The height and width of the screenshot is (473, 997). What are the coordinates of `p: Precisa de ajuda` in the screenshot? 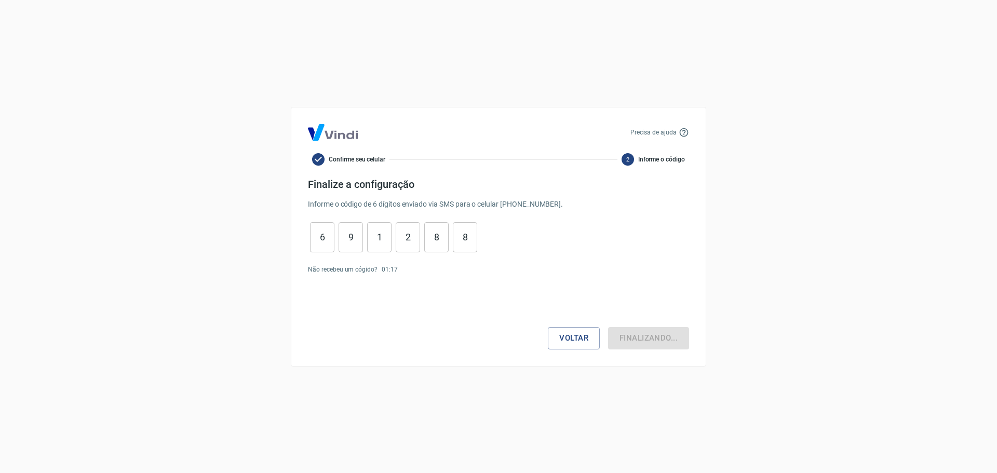 It's located at (653, 132).